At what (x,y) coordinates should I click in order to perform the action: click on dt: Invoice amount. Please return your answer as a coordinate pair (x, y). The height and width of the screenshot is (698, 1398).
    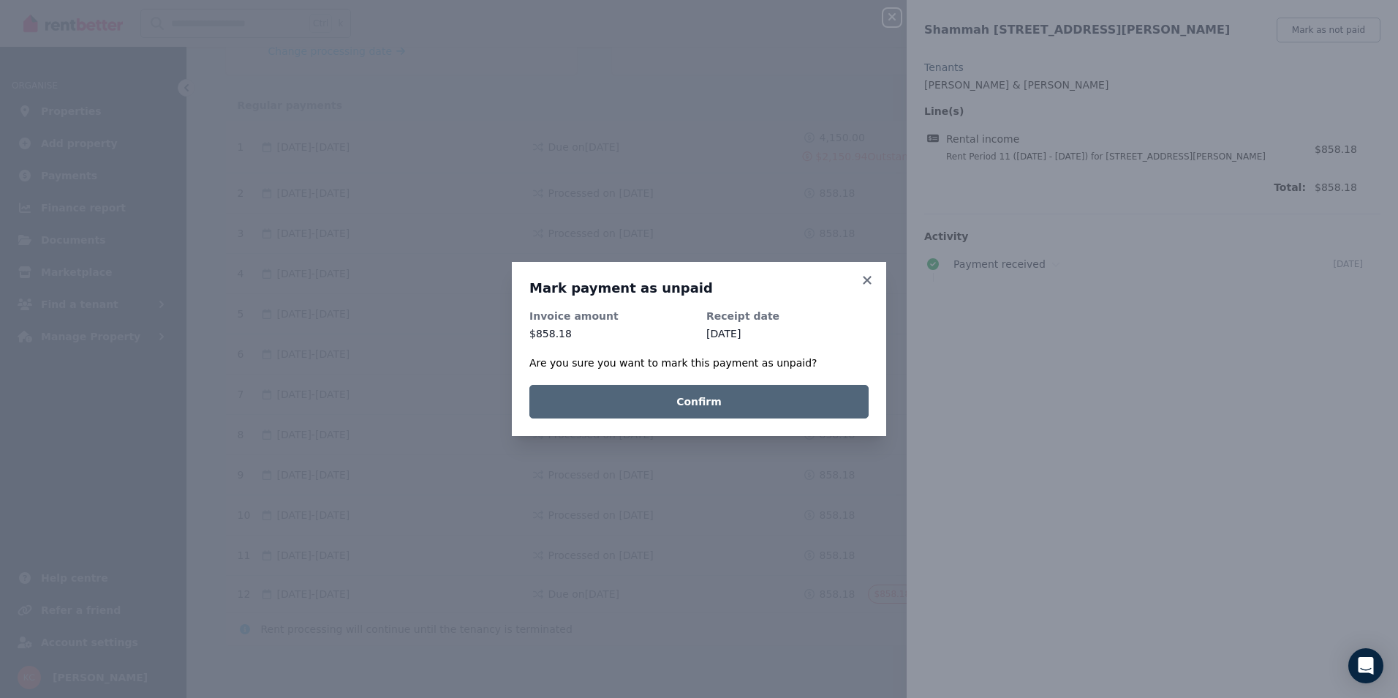
    Looking at the image, I should click on (611, 316).